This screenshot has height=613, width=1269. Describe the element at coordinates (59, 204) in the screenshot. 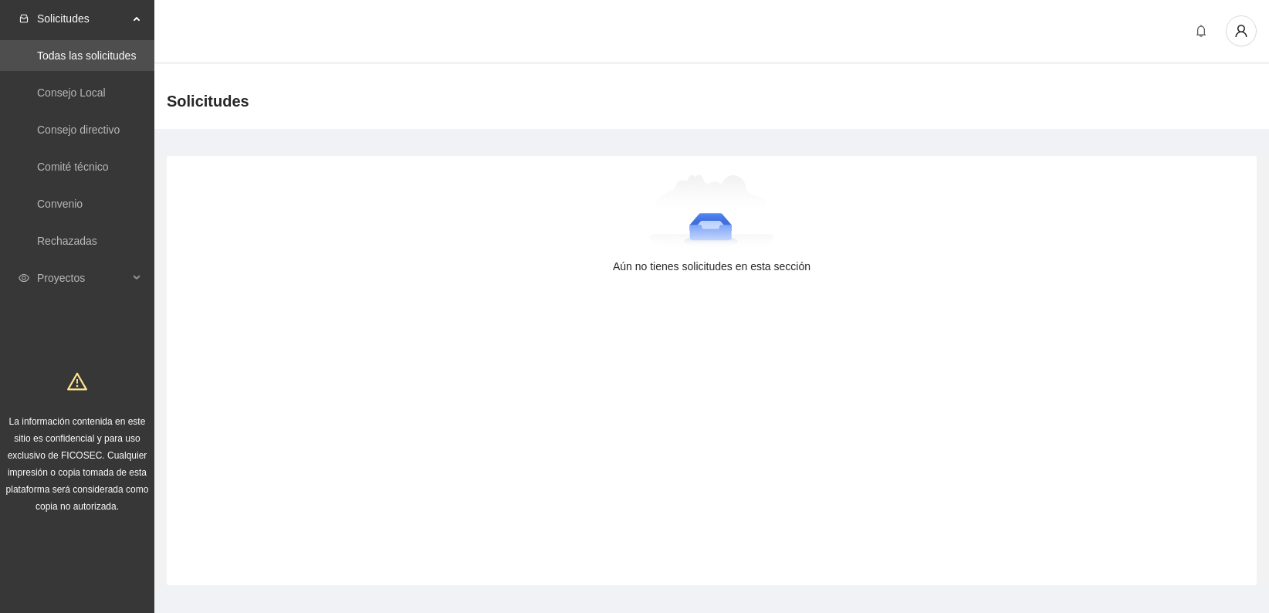

I see `a: Convenio` at that location.